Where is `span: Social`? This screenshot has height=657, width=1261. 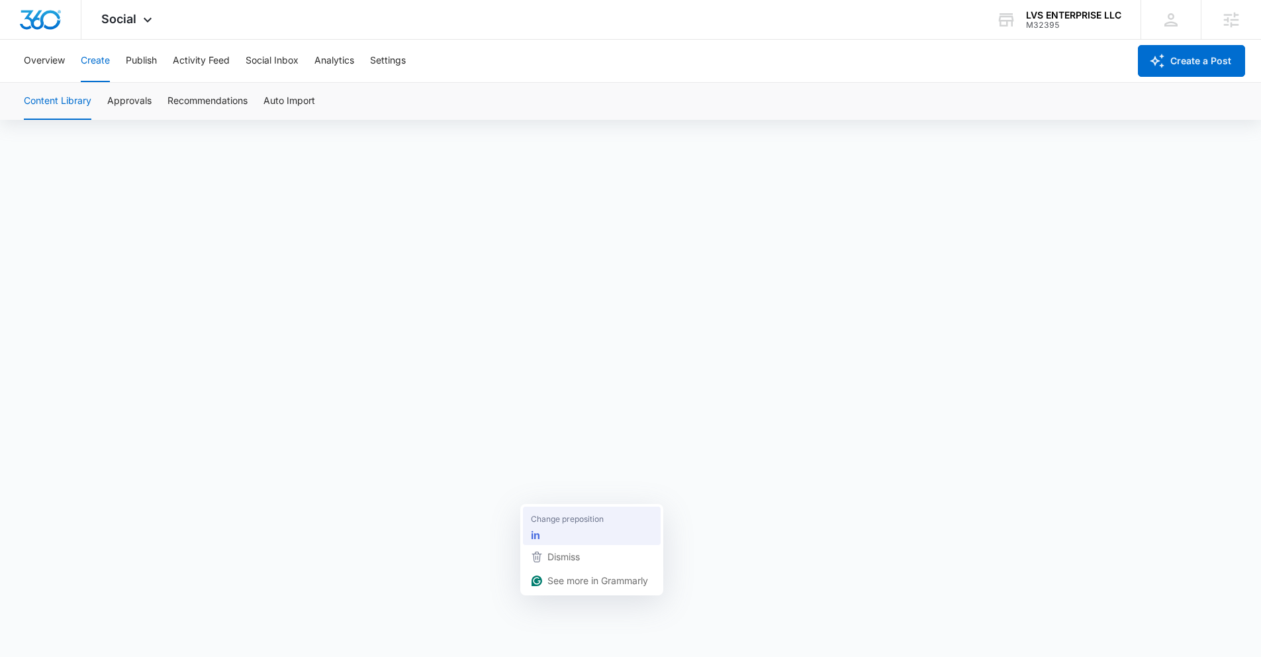
span: Social is located at coordinates (119, 19).